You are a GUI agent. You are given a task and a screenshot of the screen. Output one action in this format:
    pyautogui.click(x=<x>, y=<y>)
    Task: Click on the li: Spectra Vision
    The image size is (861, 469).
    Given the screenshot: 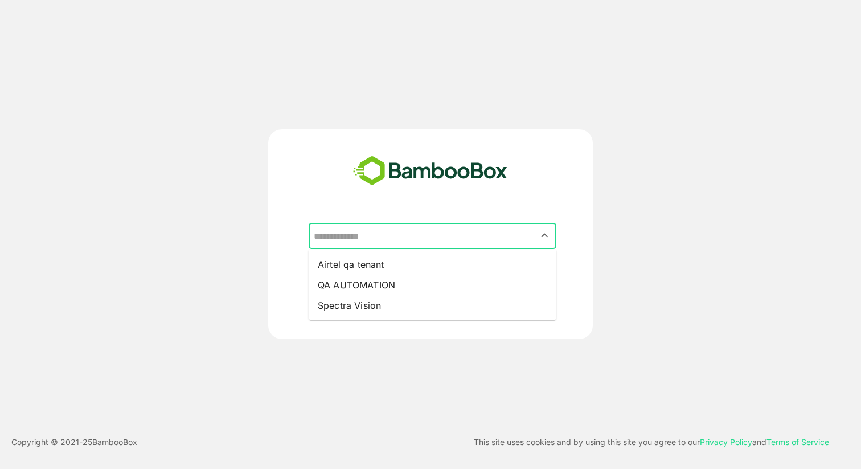 What is the action you would take?
    pyautogui.click(x=432, y=305)
    